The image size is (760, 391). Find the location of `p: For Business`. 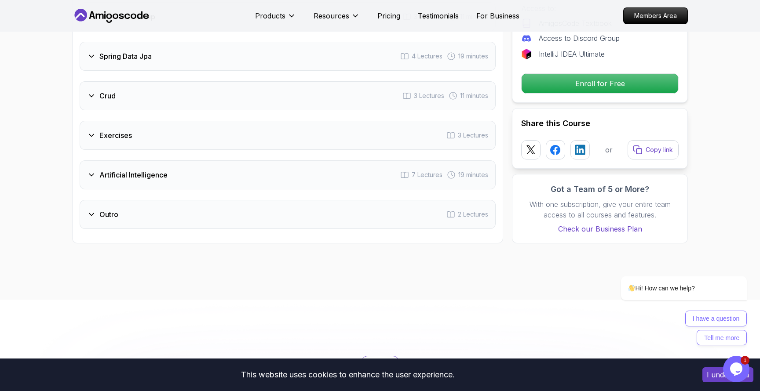

p: For Business is located at coordinates (498, 16).